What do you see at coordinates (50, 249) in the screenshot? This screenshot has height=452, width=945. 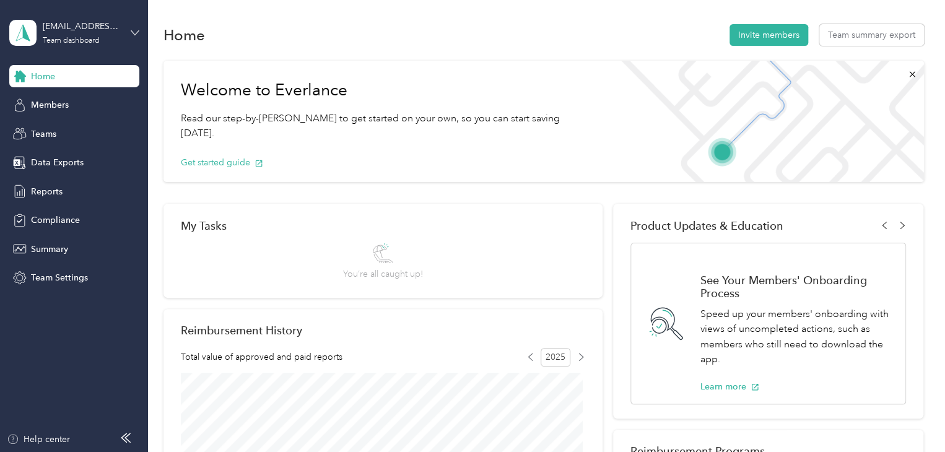 I see `span: Summary` at bounding box center [50, 249].